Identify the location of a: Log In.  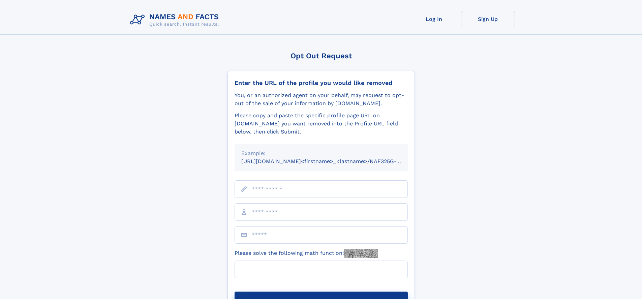
(434, 19).